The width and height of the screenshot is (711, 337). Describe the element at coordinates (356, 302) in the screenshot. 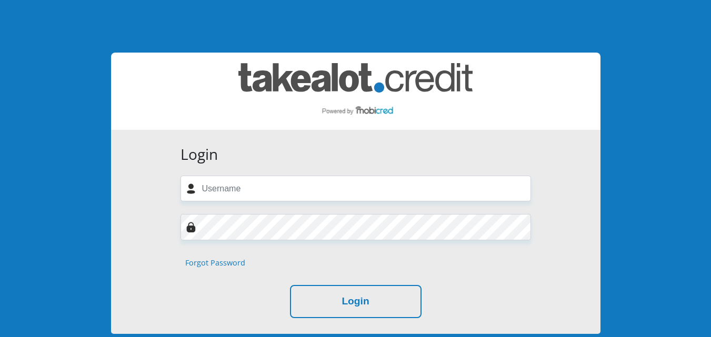

I see `button: Login` at that location.